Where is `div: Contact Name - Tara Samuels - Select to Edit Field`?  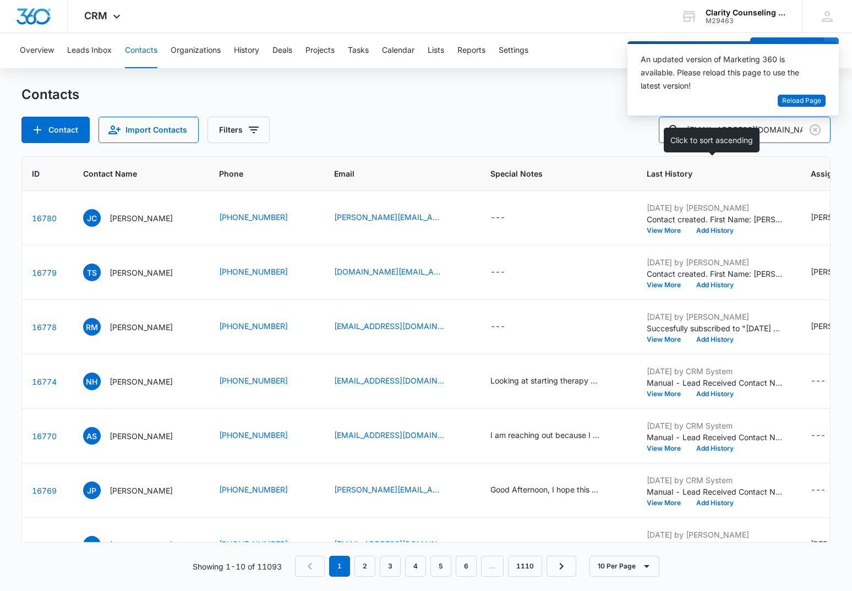
div: Contact Name - Tara Samuels - Select to Edit Field is located at coordinates (138, 273).